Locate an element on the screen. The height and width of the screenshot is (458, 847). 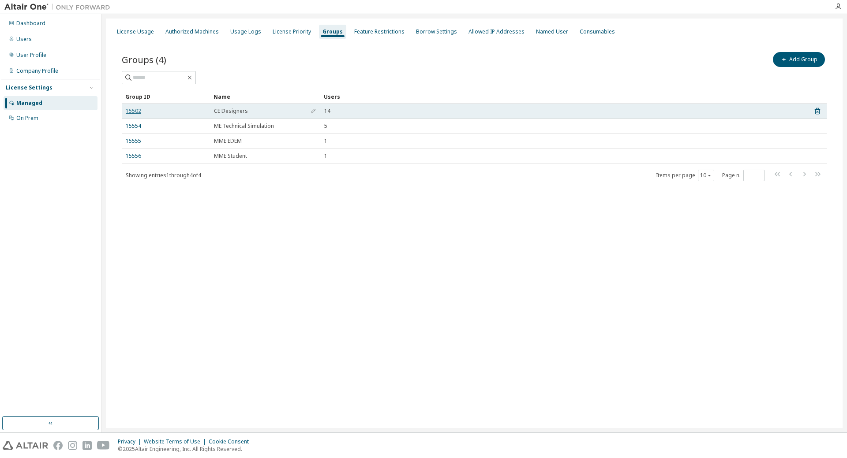
span: Showing entries 1 through 4 of 4 is located at coordinates (163, 175).